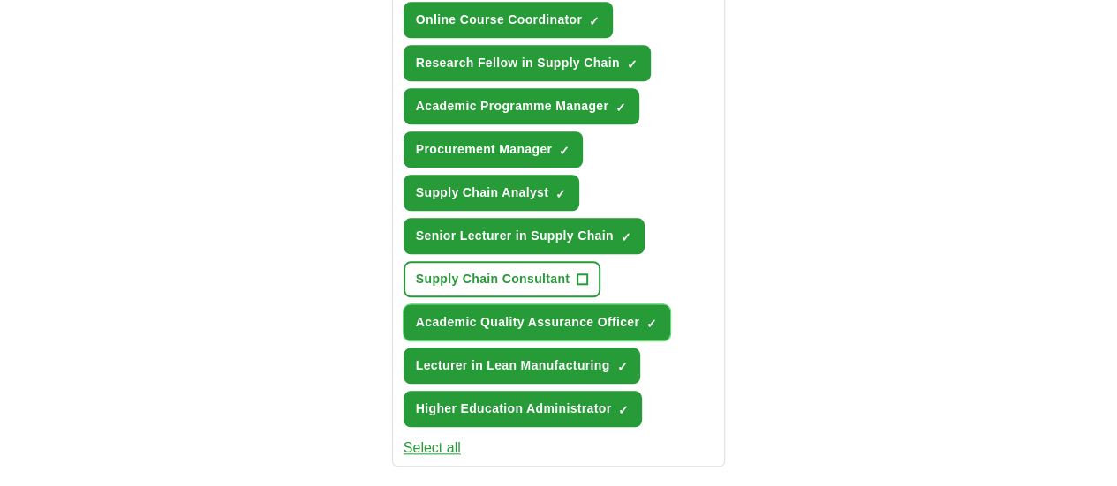  What do you see at coordinates (521, 106) in the screenshot?
I see `button: Academic Programme Manager✓` at bounding box center [521, 106].